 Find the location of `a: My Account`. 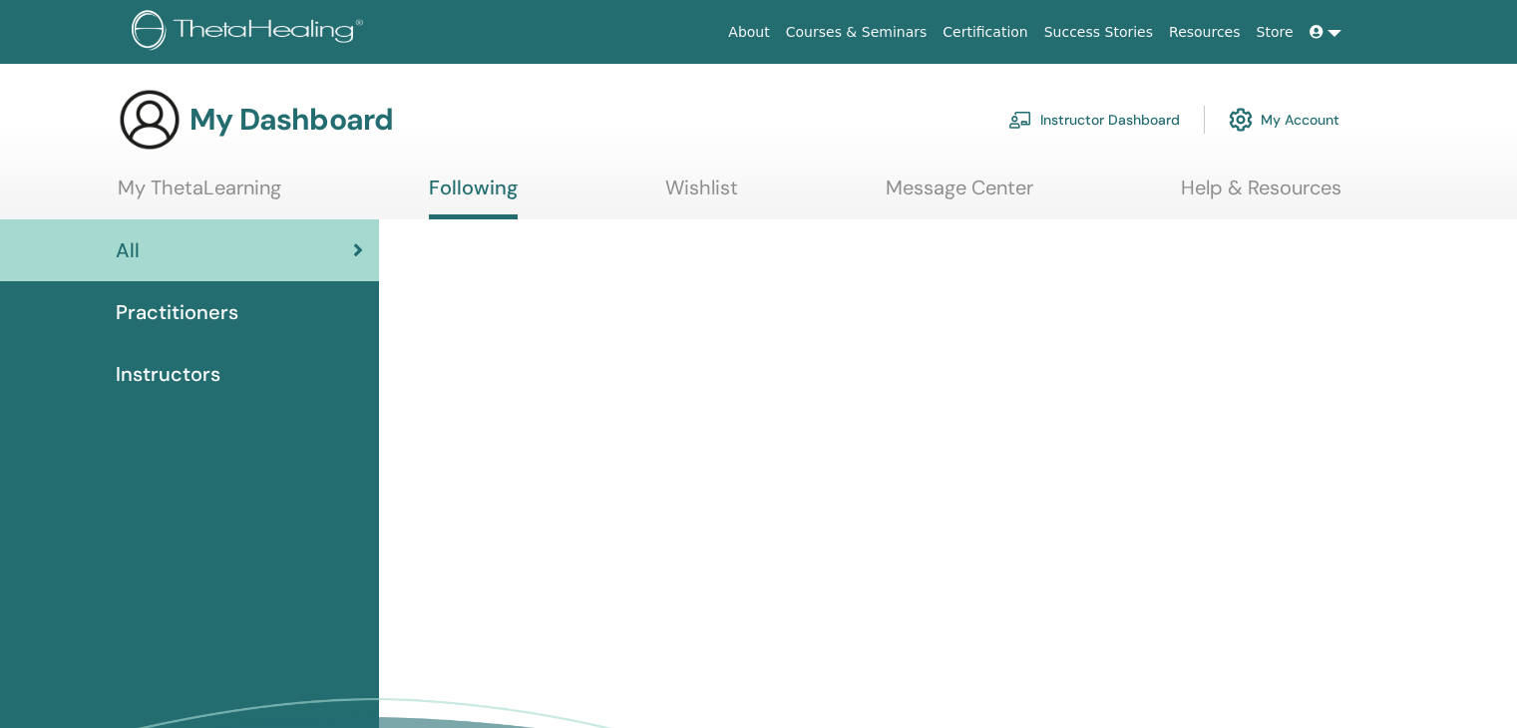

a: My Account is located at coordinates (1283, 120).